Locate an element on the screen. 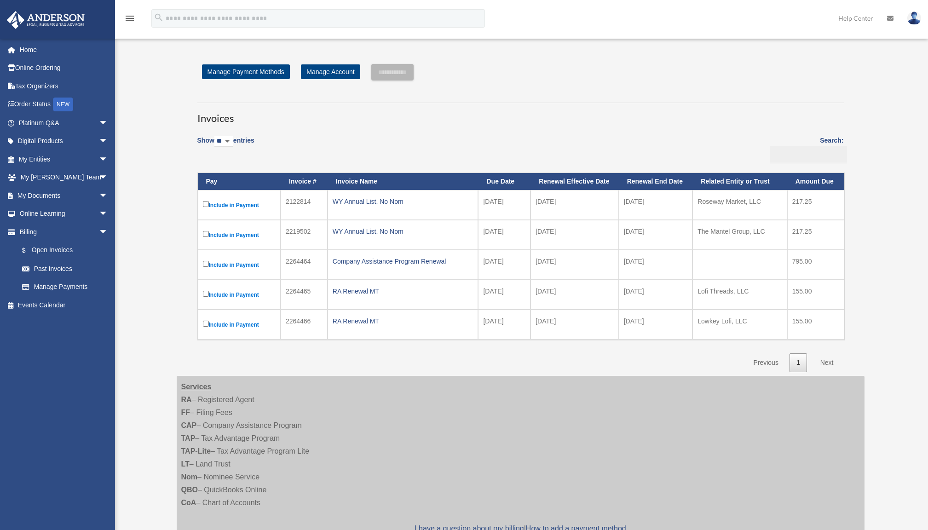 Image resolution: width=928 pixels, height=530 pixels. th: Invoice #: activate to sort column ascending is located at coordinates (304, 181).